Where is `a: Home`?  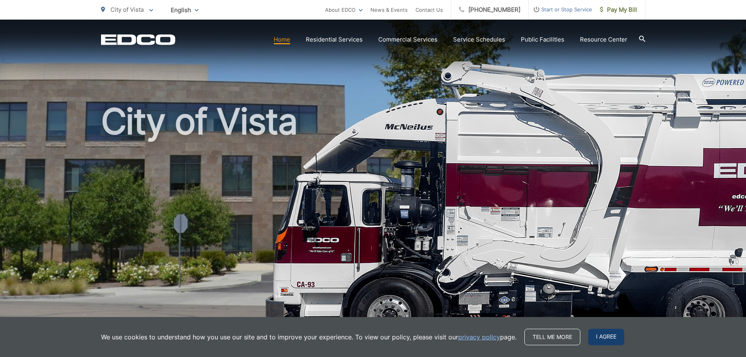
a: Home is located at coordinates (282, 40).